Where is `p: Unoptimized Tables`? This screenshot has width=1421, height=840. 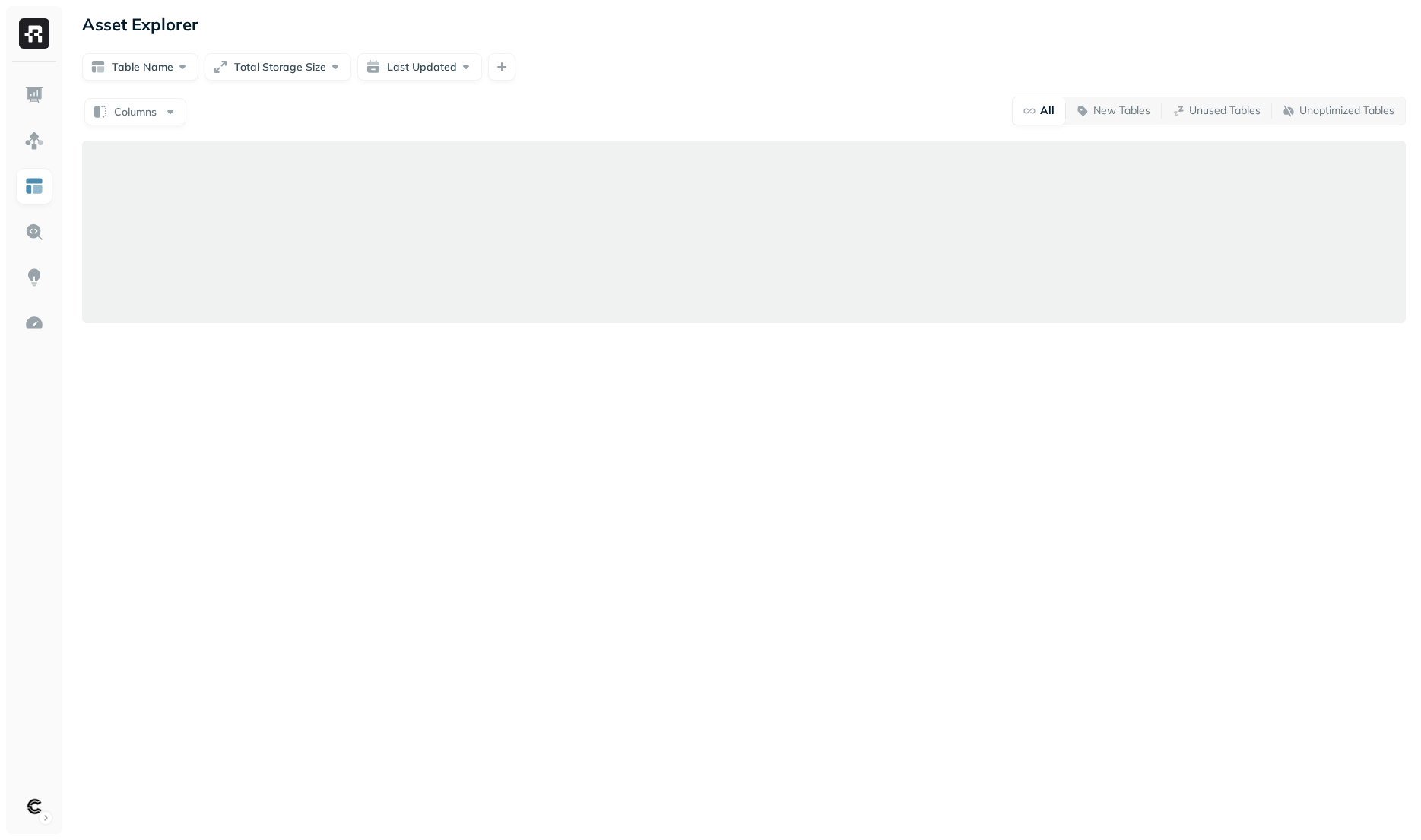
p: Unoptimized Tables is located at coordinates (1346, 110).